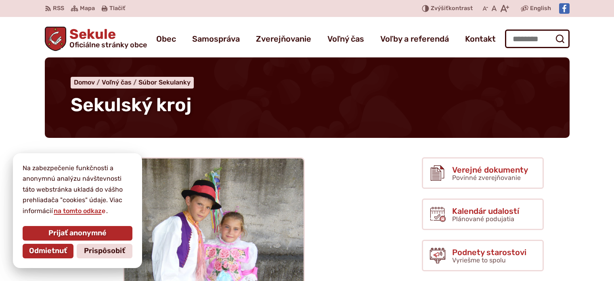 The width and height of the screenshot is (614, 281). What do you see at coordinates (105, 251) in the screenshot?
I see `button: Prispôsobiť` at bounding box center [105, 251].